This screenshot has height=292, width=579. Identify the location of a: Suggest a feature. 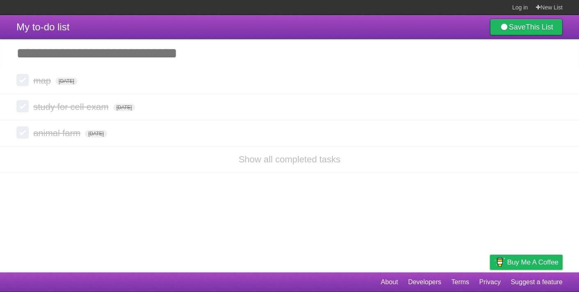
(537, 282).